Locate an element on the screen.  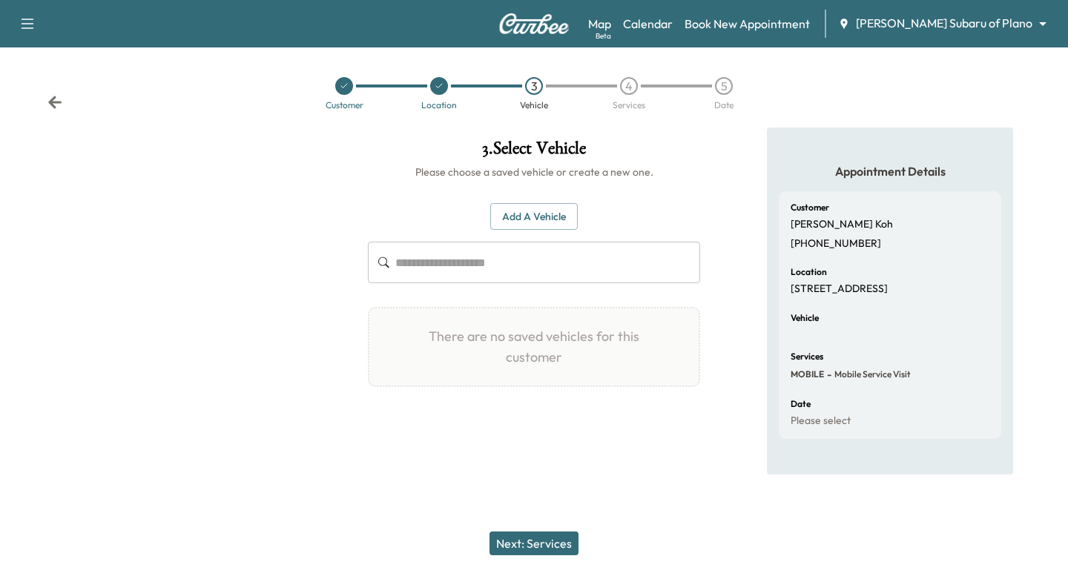
h6: Please choose a saved vehicle or create a new one. is located at coordinates (534, 172).